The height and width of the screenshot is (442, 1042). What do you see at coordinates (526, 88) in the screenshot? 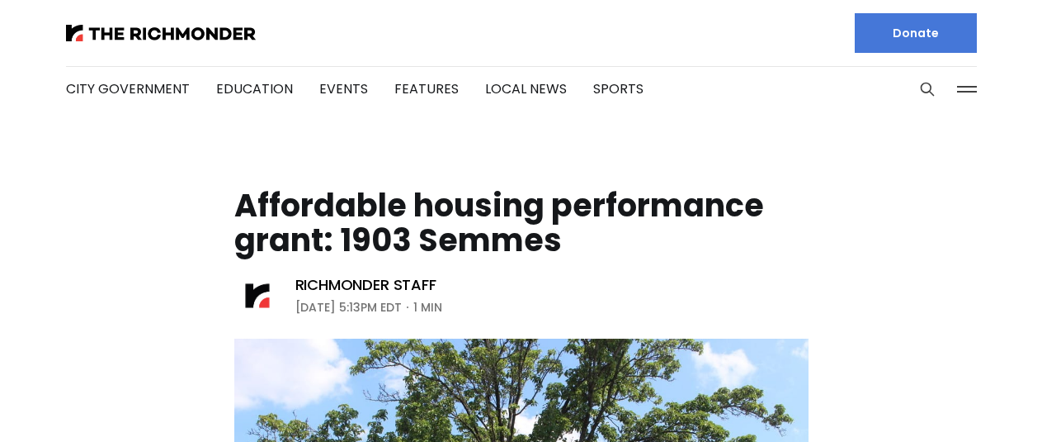
I see `a: Local News` at bounding box center [526, 88].